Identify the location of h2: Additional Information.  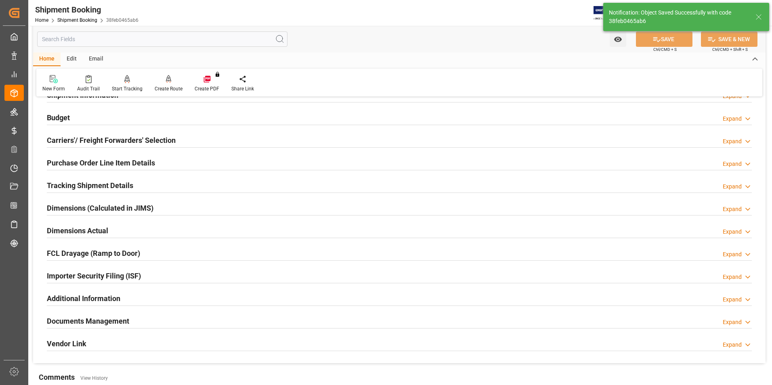
(84, 298).